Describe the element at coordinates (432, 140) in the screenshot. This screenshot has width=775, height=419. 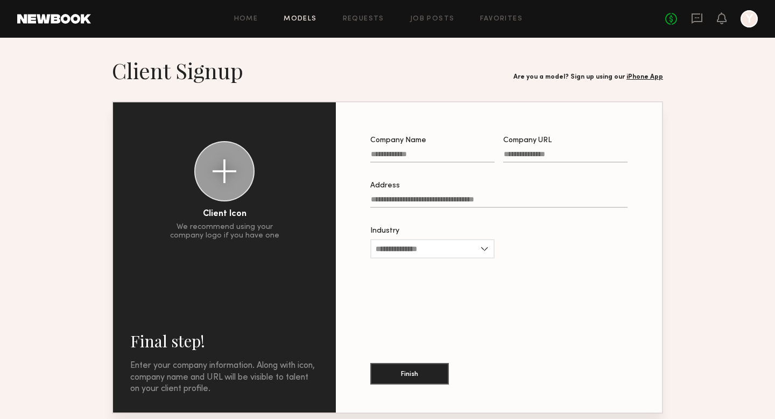
I see `div: Company Name` at that location.